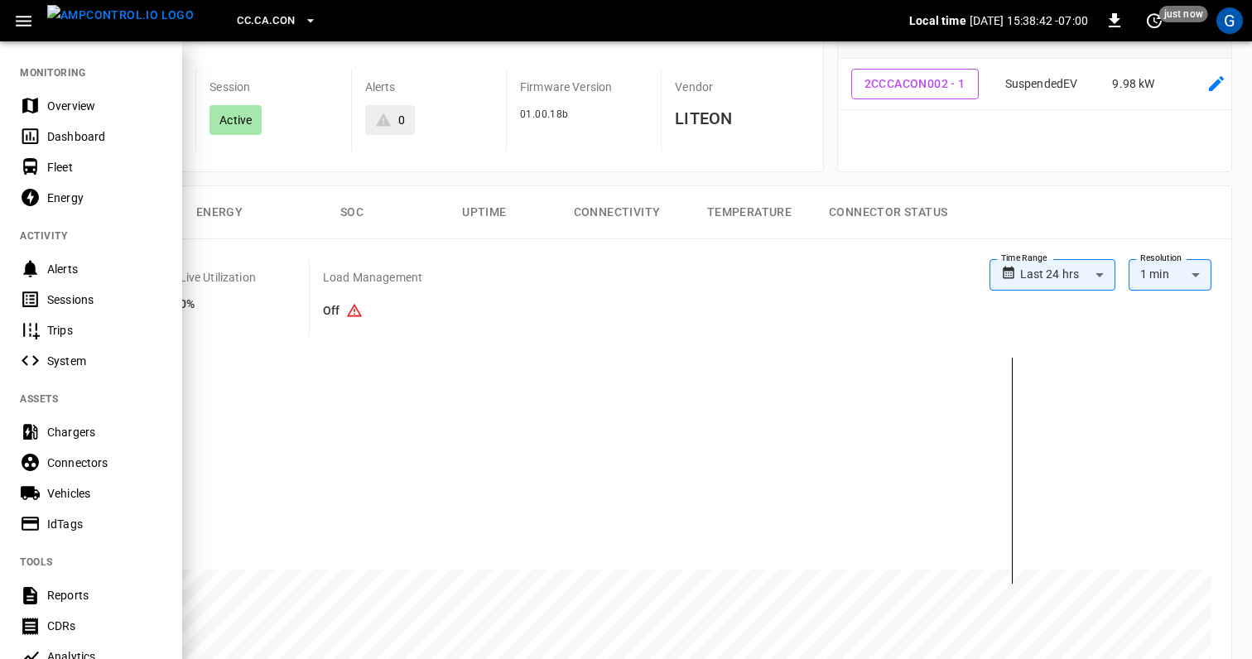  Describe the element at coordinates (104, 330) in the screenshot. I see `div: Trips` at that location.